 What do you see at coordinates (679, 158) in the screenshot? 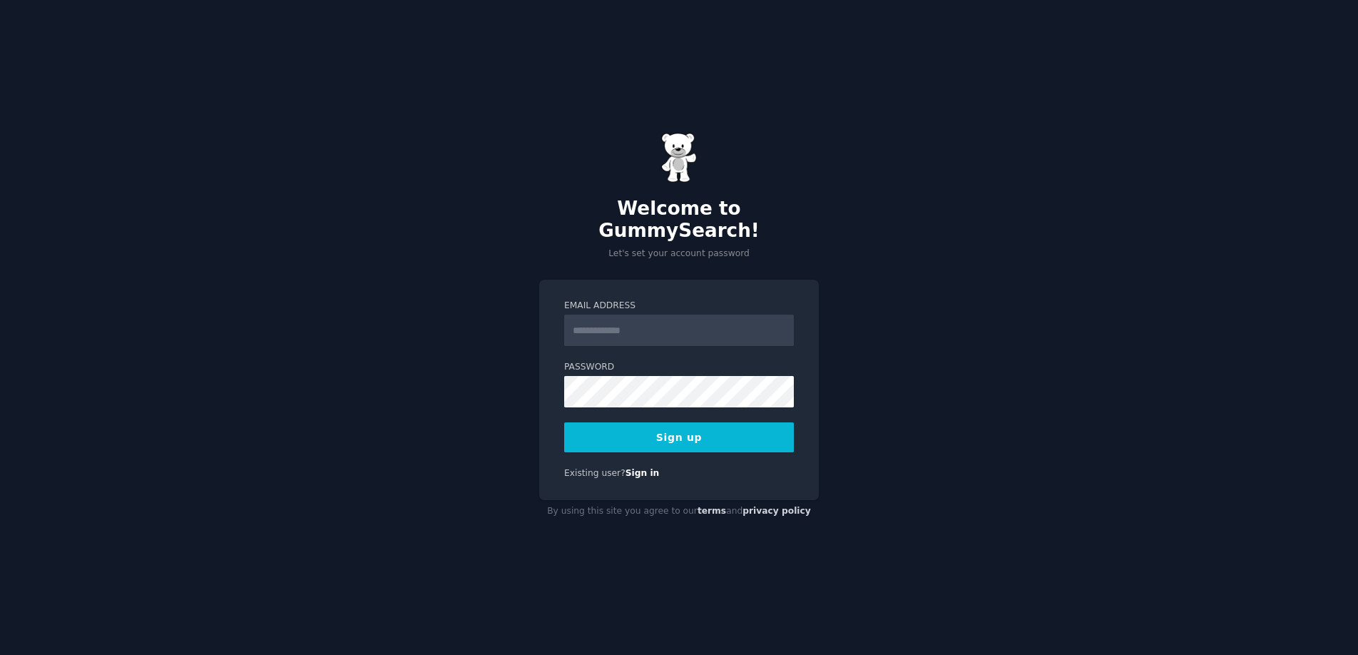
I see `img: Gummy Bear` at bounding box center [679, 158].